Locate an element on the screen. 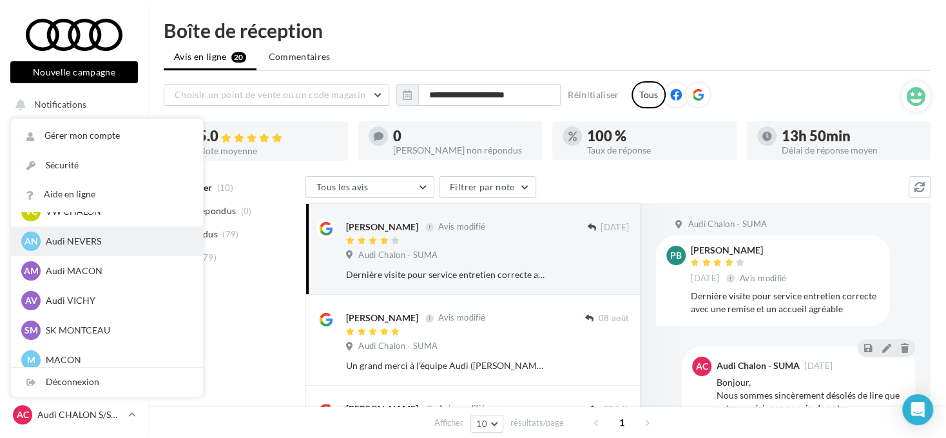 The image size is (946, 438). p: Audi VICHY is located at coordinates (117, 300).